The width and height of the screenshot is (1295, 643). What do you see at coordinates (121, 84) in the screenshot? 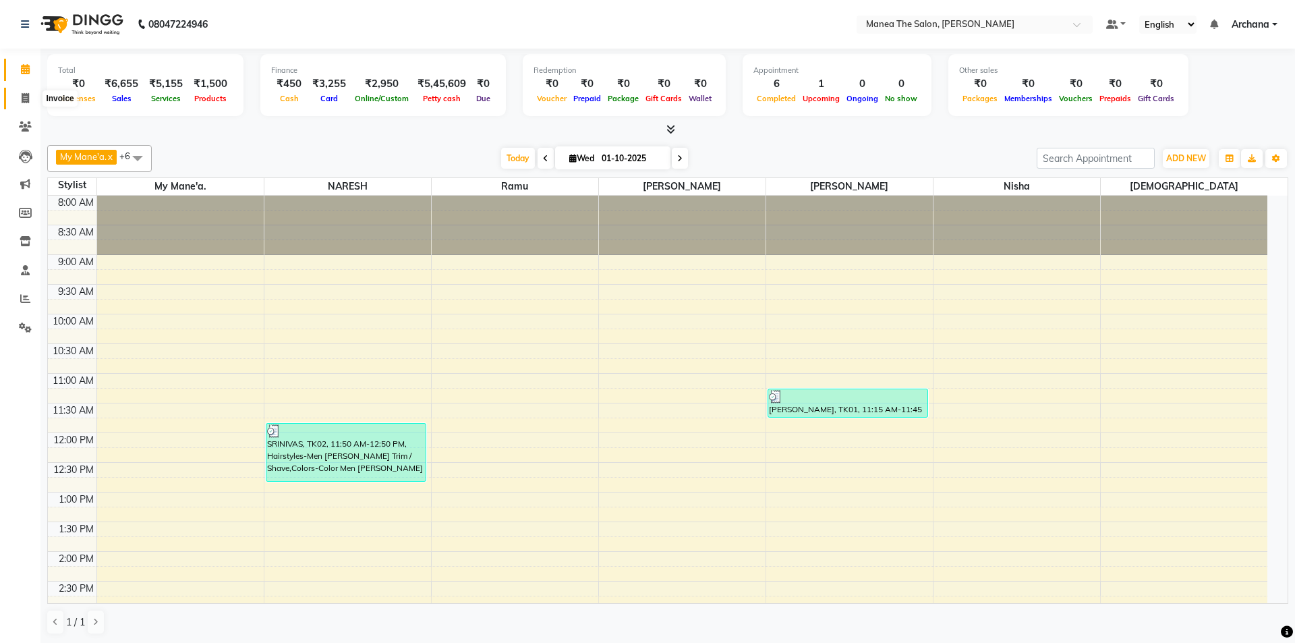
I see `div: ₹6,655` at bounding box center [121, 84].